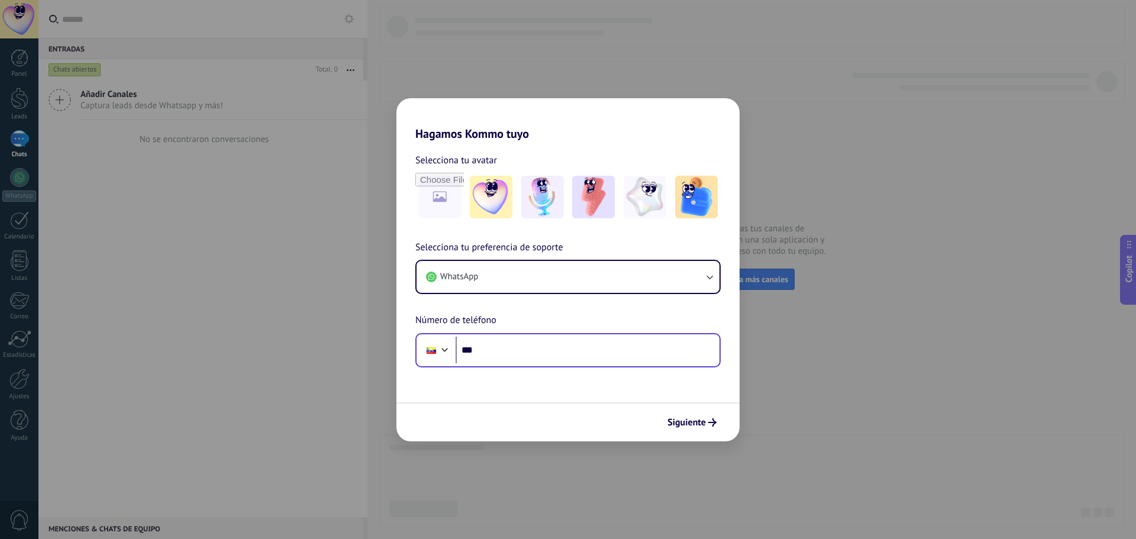 Image resolution: width=1136 pixels, height=539 pixels. I want to click on h2: Hagamos Kommo tuyo, so click(568, 119).